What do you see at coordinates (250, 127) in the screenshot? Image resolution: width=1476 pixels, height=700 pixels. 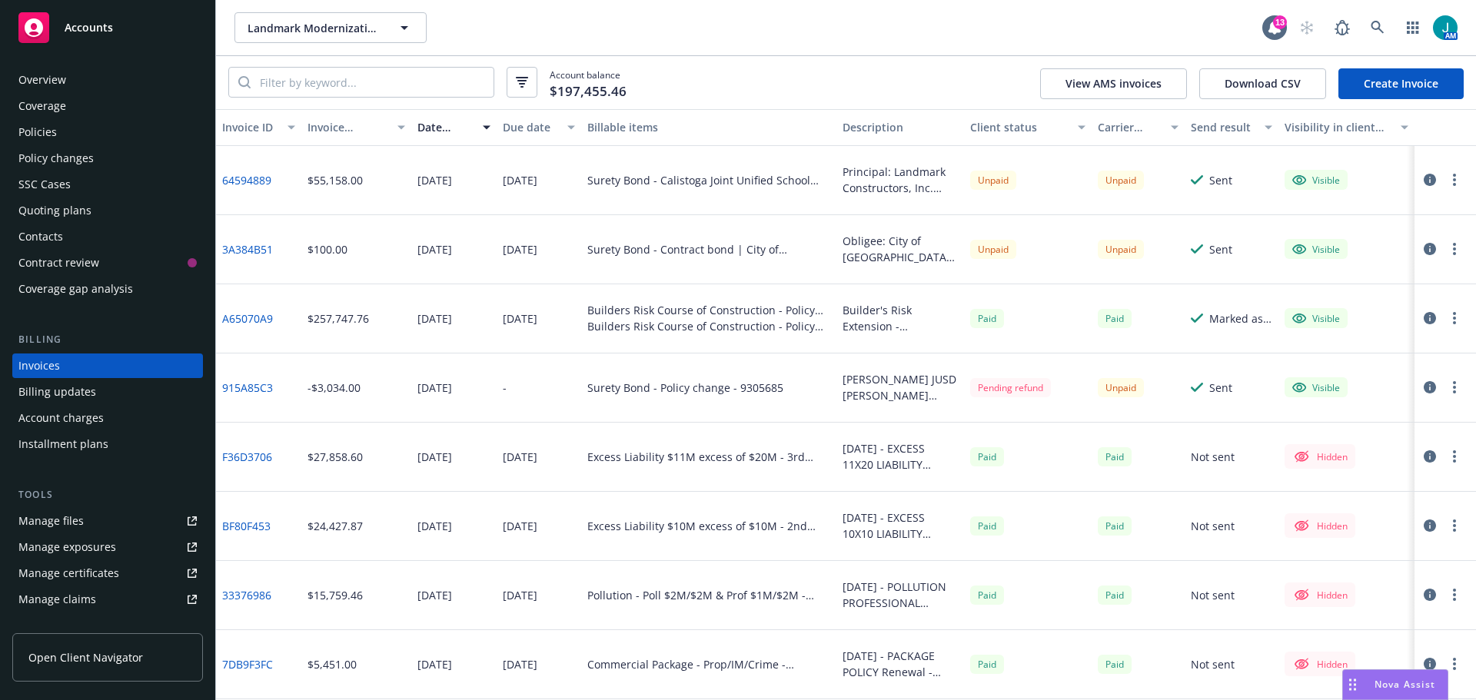 I see `div: Invoice ID` at bounding box center [250, 127].